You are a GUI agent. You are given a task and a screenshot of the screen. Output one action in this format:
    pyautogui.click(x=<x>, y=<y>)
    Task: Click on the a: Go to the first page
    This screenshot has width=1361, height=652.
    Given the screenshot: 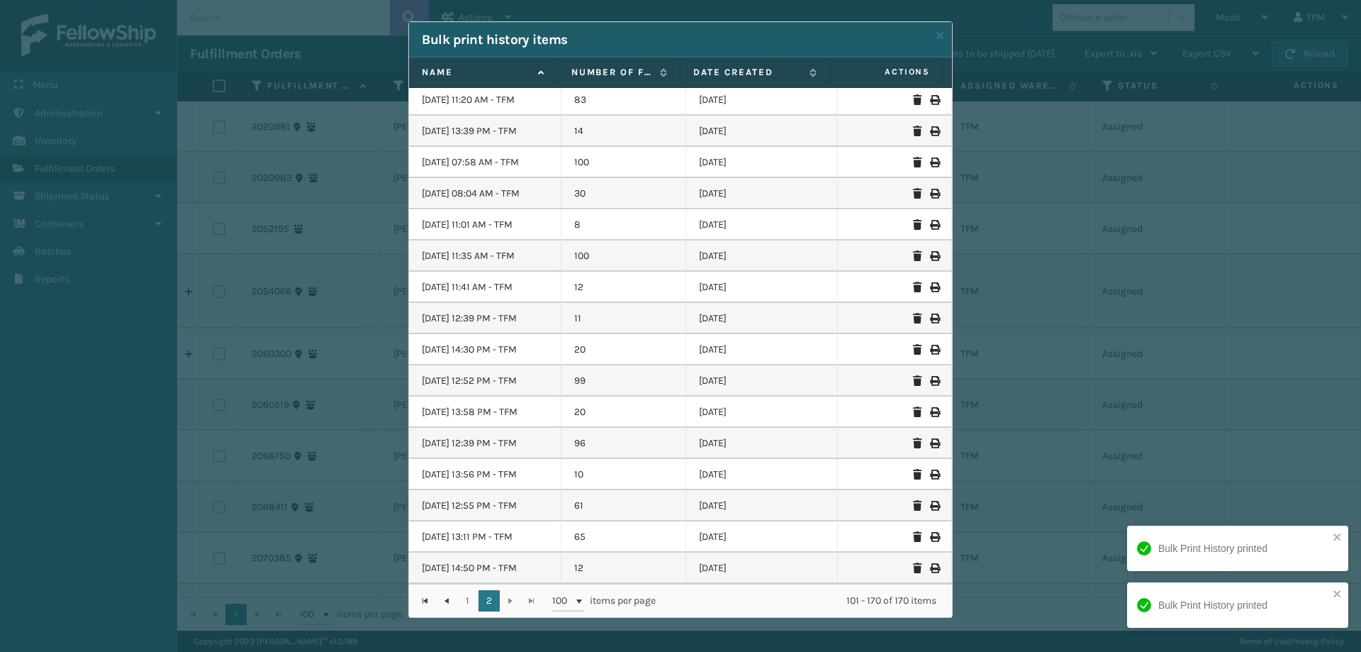 What is the action you would take?
    pyautogui.click(x=425, y=600)
    